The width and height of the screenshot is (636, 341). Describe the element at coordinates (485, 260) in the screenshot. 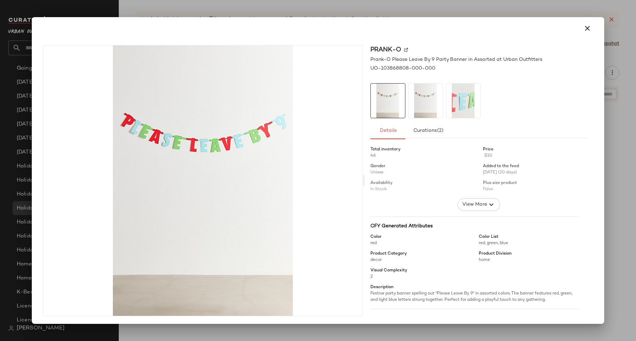

I see `span: home` at that location.